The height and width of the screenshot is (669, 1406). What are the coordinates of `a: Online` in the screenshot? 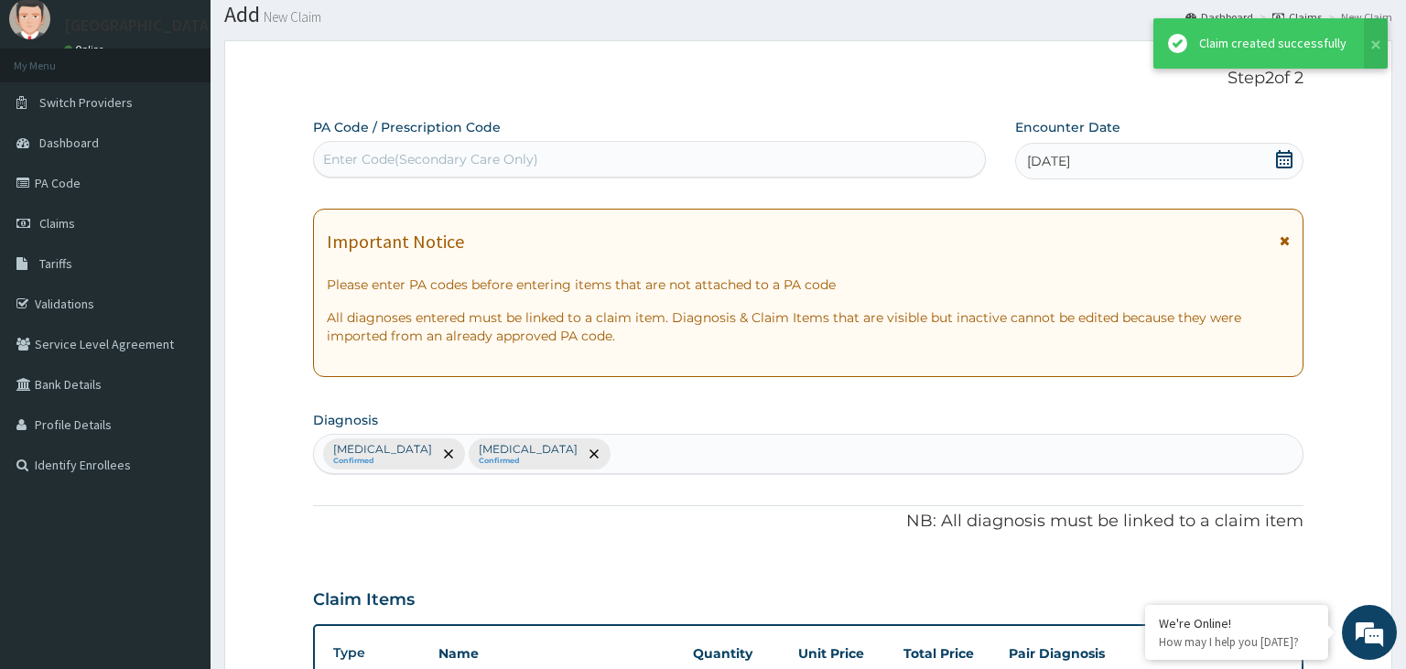 It's located at (86, 49).